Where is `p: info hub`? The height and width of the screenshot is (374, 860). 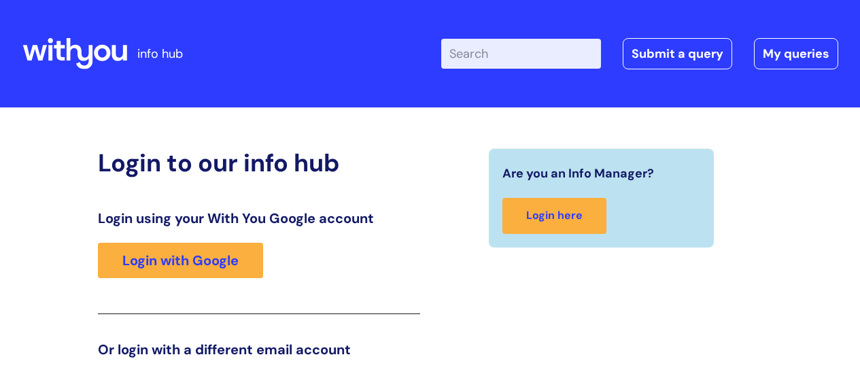 p: info hub is located at coordinates (160, 54).